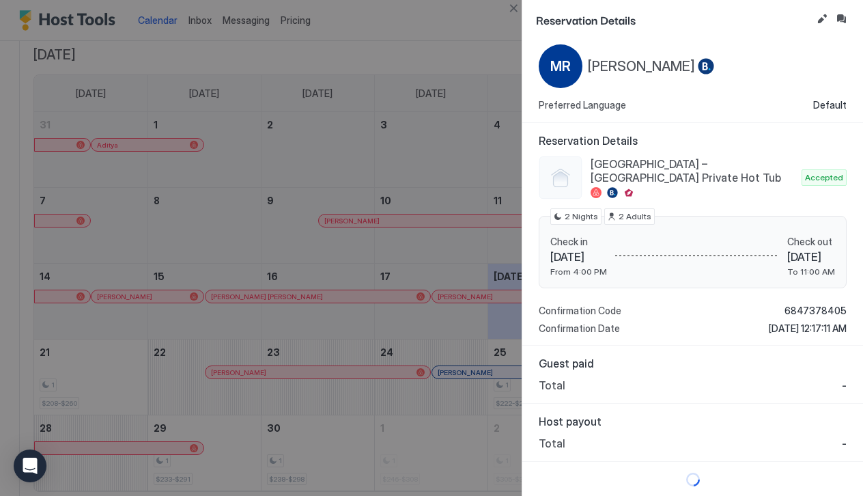 Image resolution: width=863 pixels, height=496 pixels. Describe the element at coordinates (816, 311) in the screenshot. I see `span: 6847378405` at that location.